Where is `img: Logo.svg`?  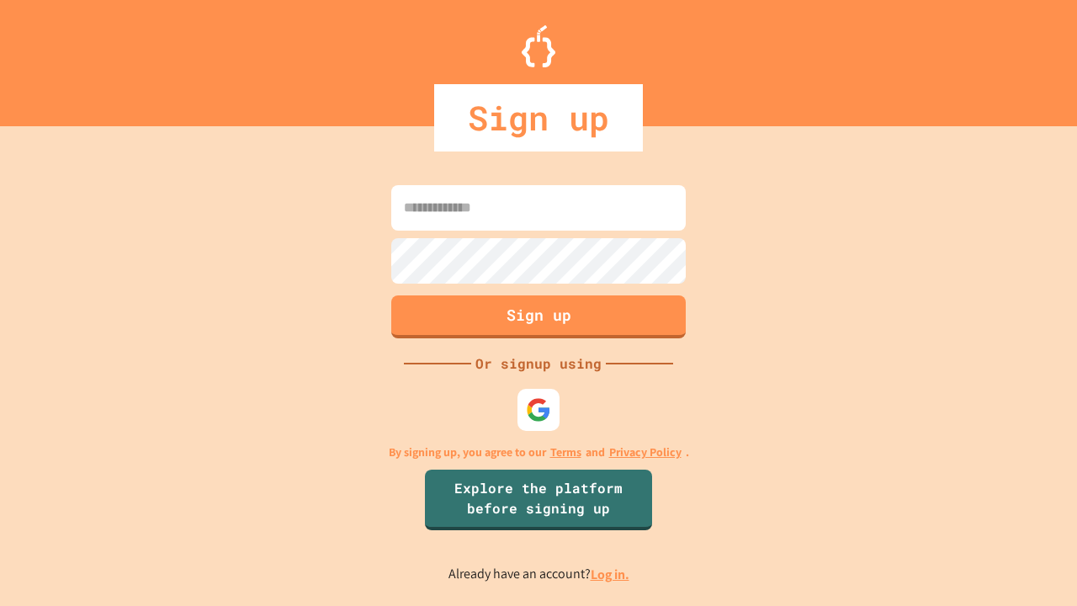 img: Logo.svg is located at coordinates (539, 46).